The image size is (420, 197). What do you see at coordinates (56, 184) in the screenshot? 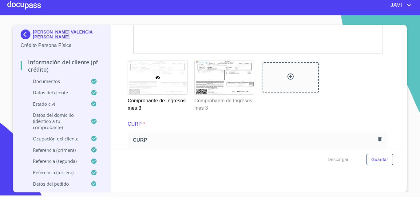
I see `p: Datos del pedido` at bounding box center [56, 184].